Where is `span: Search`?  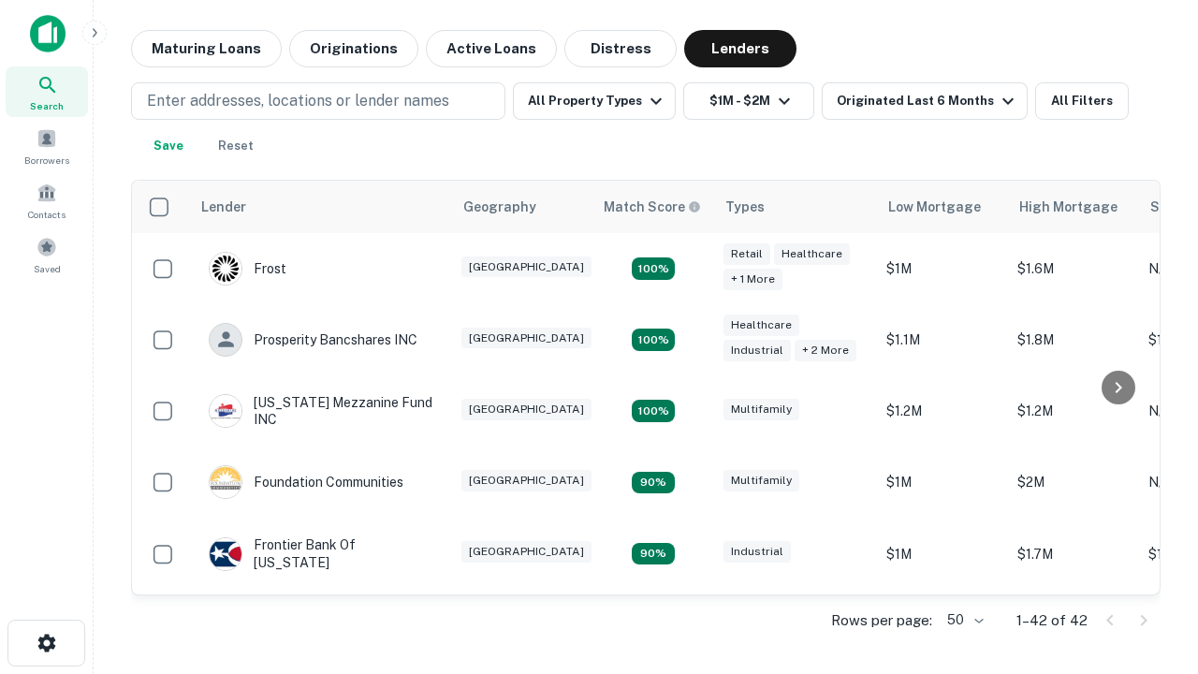
span: Search is located at coordinates (47, 106).